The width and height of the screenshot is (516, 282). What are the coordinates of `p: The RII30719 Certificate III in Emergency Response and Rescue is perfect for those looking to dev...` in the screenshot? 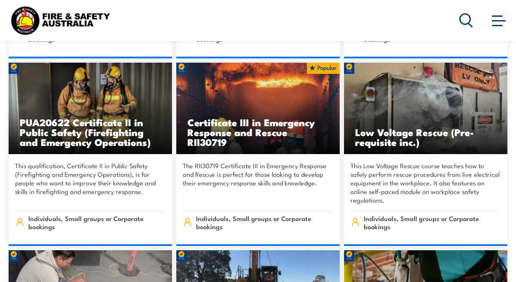 It's located at (258, 183).